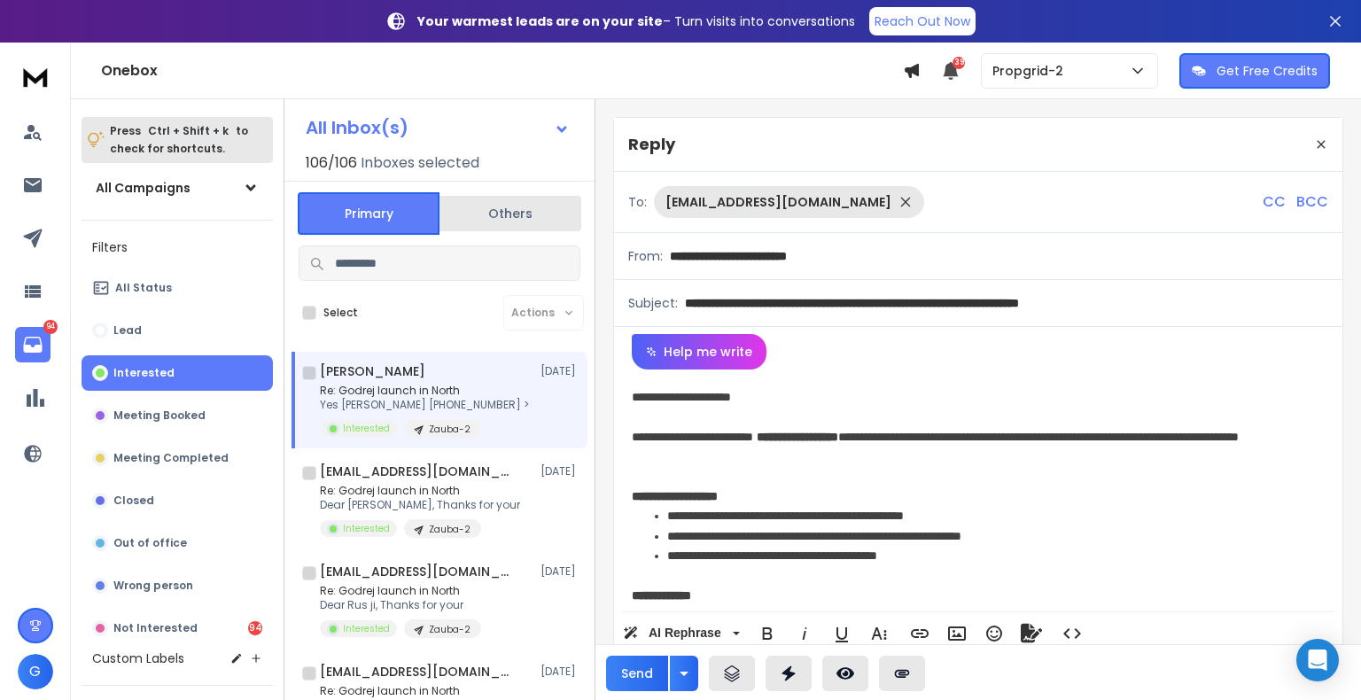 The image size is (1361, 700). What do you see at coordinates (177, 543) in the screenshot?
I see `button: Out of office` at bounding box center [177, 543].